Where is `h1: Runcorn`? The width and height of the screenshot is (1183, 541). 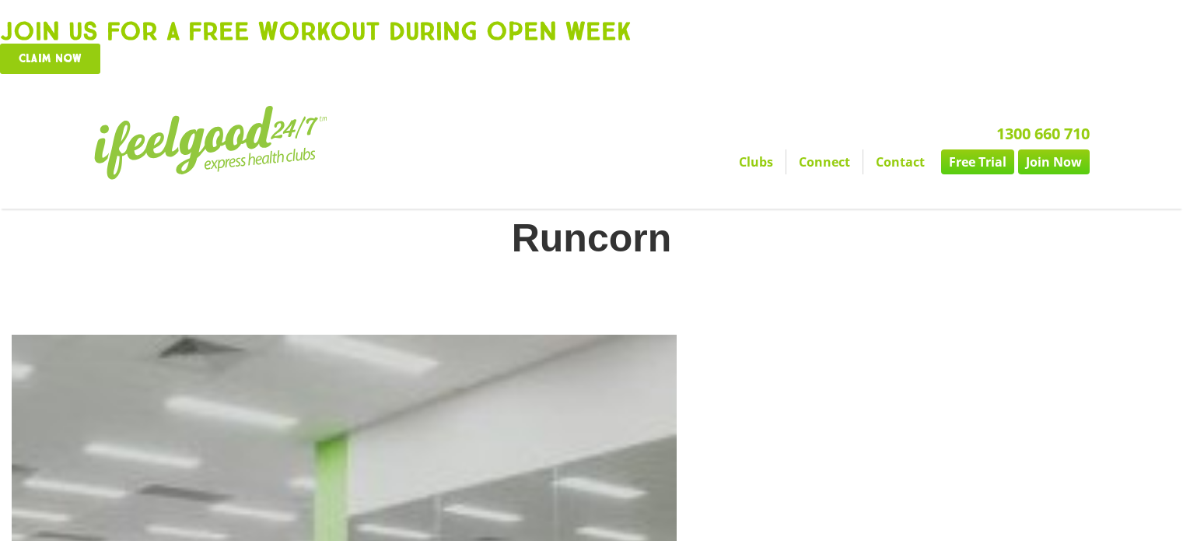
h1: Runcorn is located at coordinates (591, 238).